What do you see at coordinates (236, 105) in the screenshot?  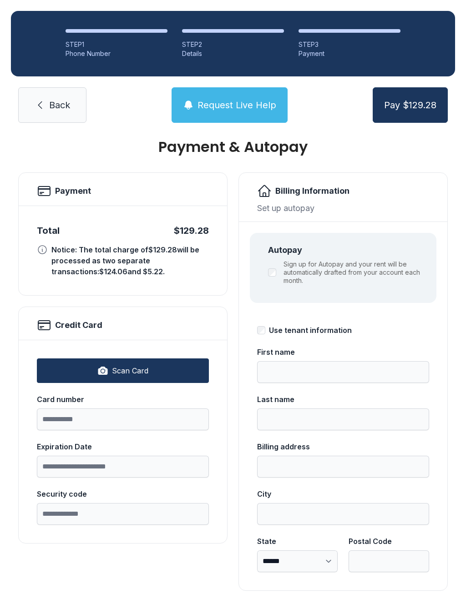 I see `span: Request Live Help` at bounding box center [236, 105].